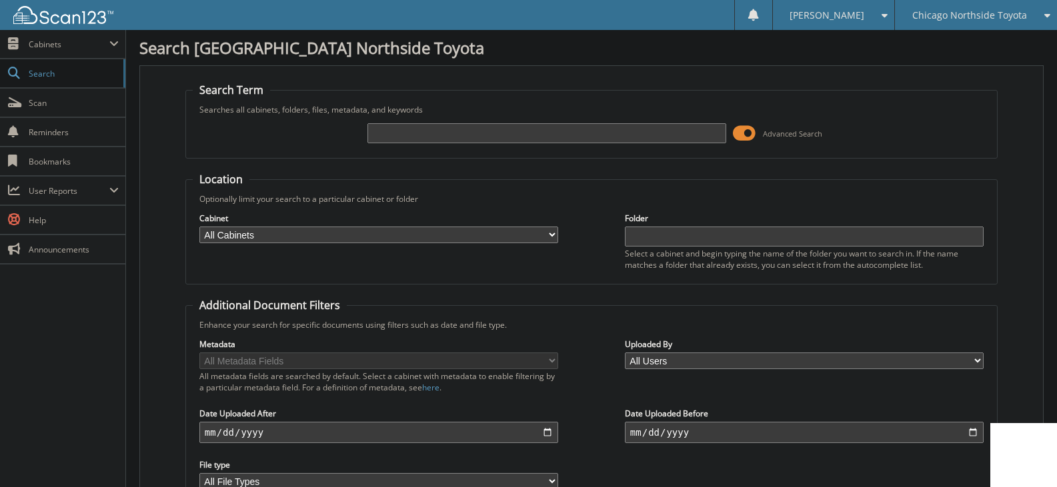 This screenshot has width=1057, height=487. Describe the element at coordinates (231, 90) in the screenshot. I see `legend: Search Term` at that location.